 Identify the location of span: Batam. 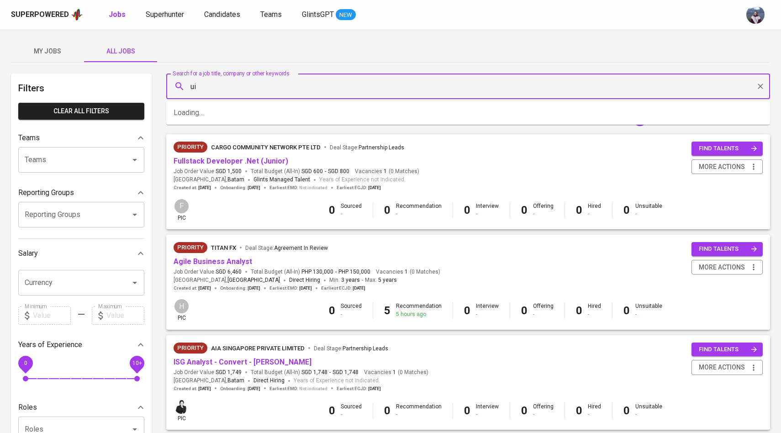
(236, 381).